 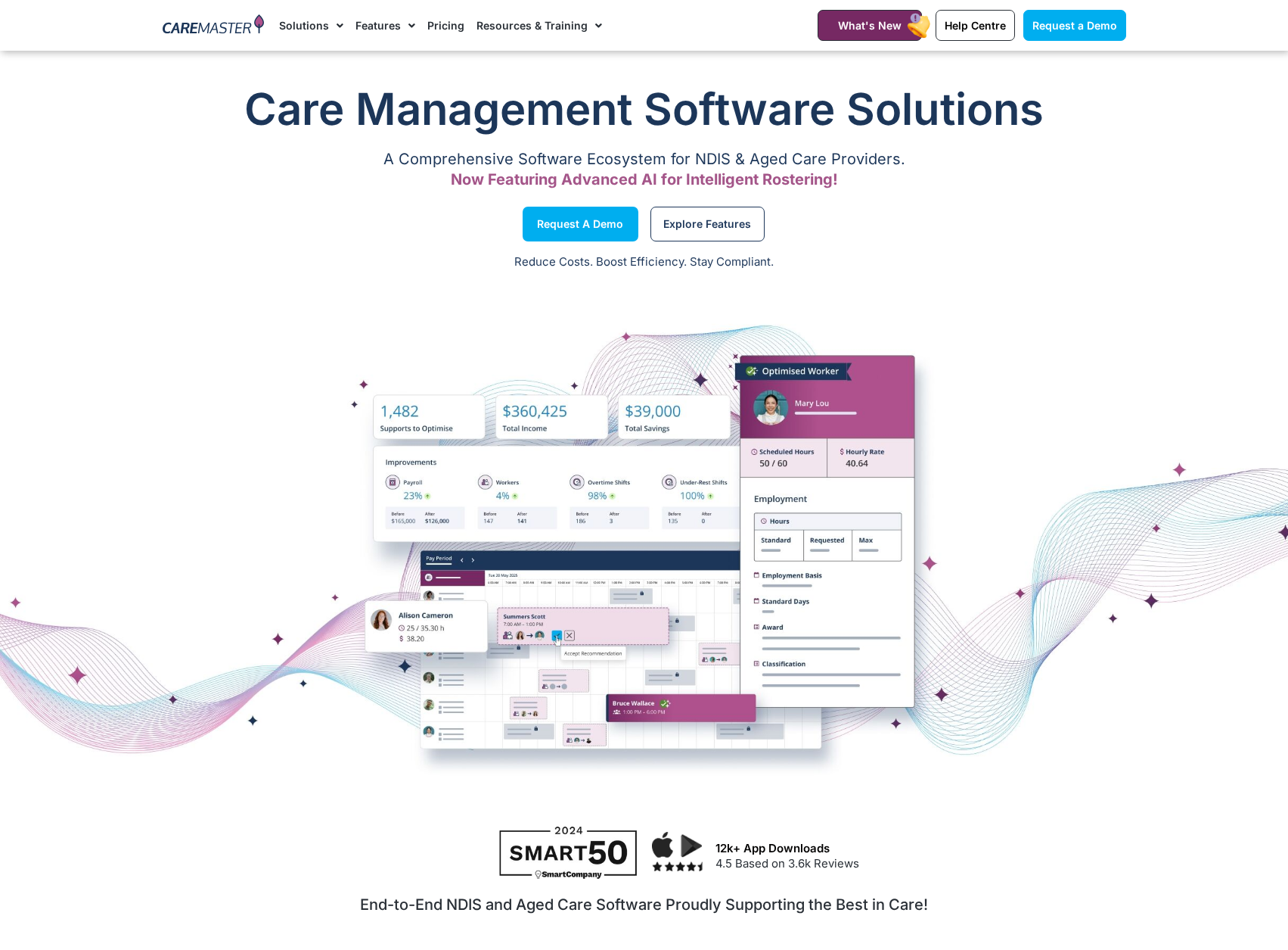 I want to click on span: Explore Features, so click(x=707, y=224).